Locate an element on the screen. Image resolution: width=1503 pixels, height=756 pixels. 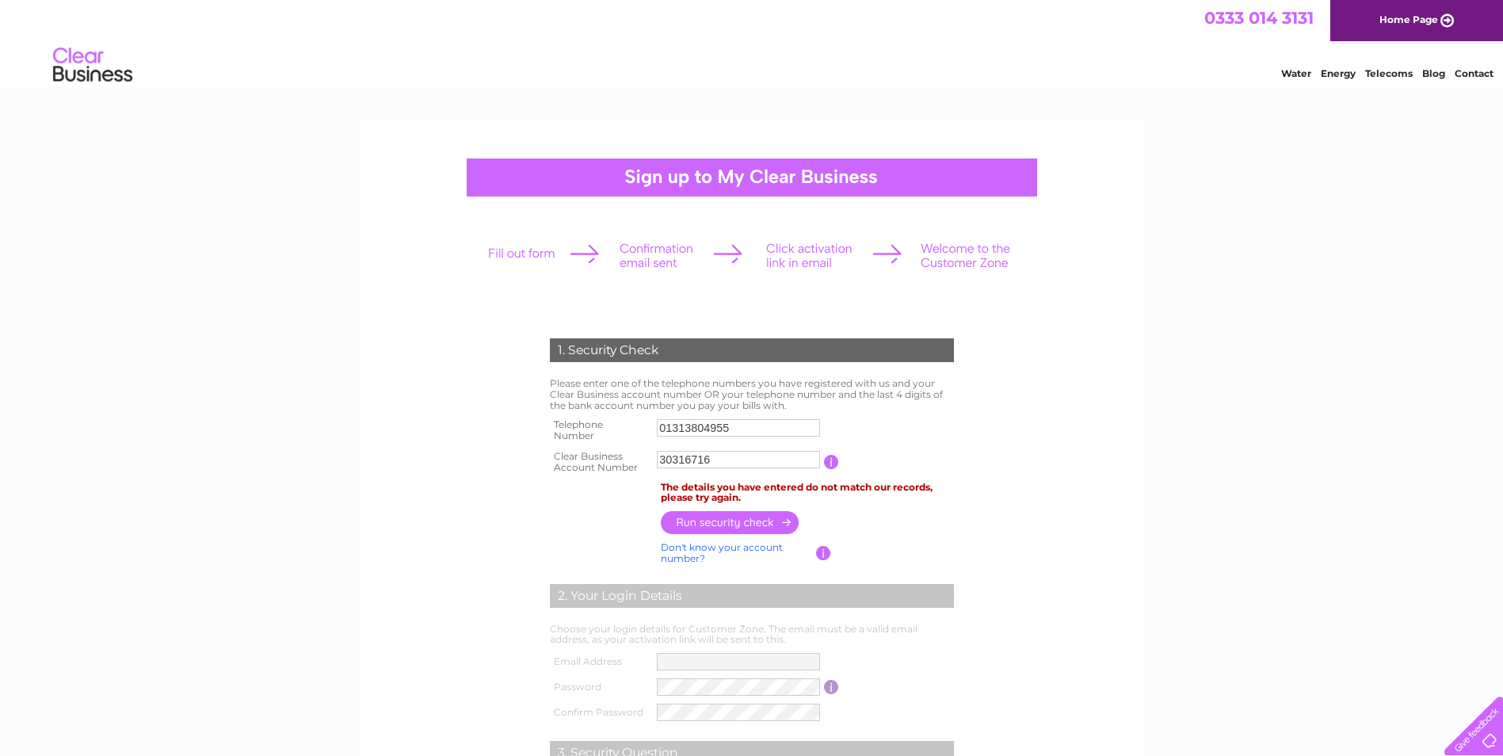
span: 0333 014 3131 is located at coordinates (1259, 17).